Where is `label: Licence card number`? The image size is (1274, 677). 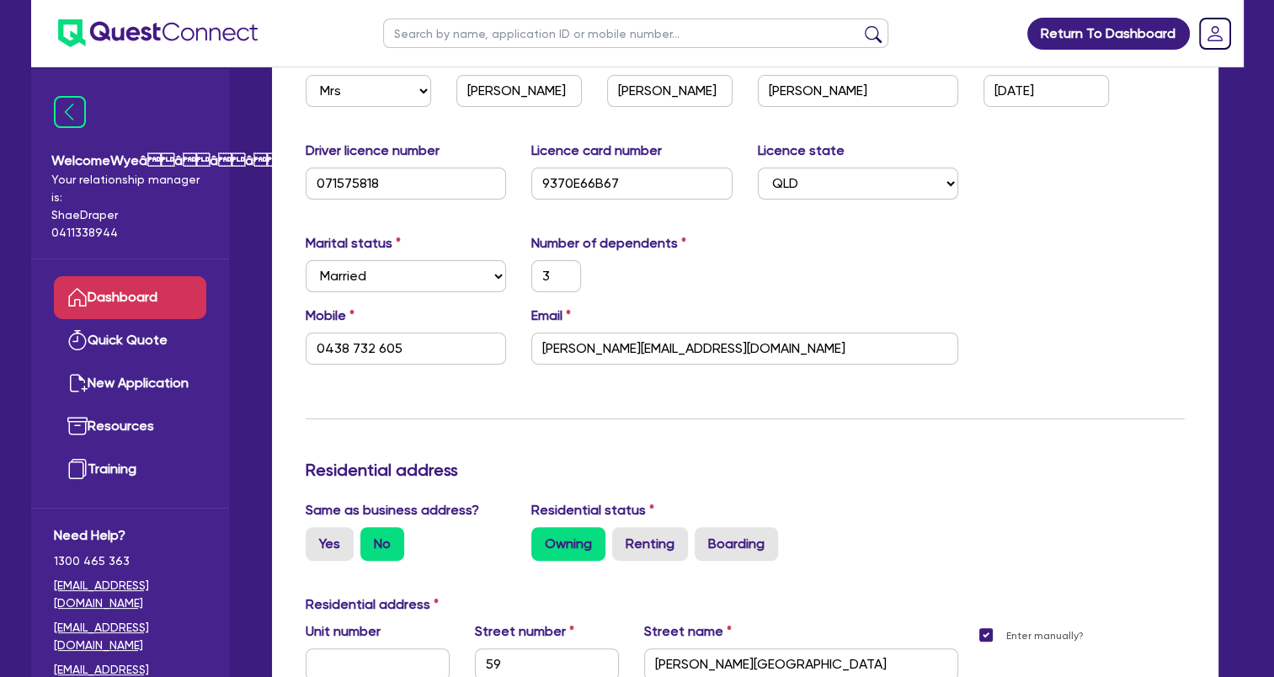 label: Licence card number is located at coordinates (596, 151).